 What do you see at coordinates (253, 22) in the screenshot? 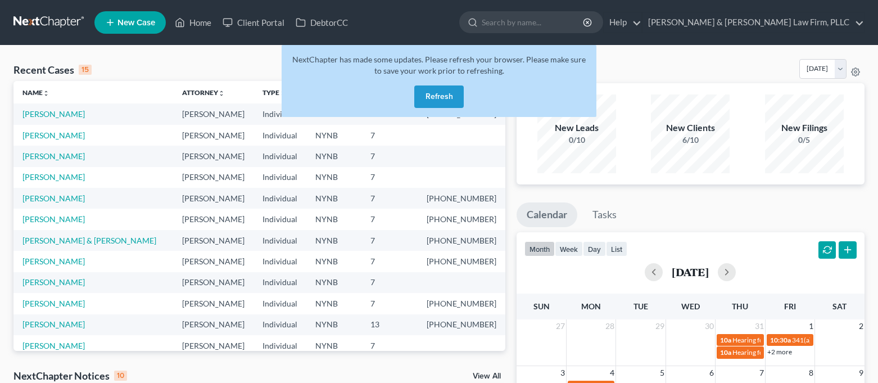
I see `a: Client Portal` at bounding box center [253, 22].